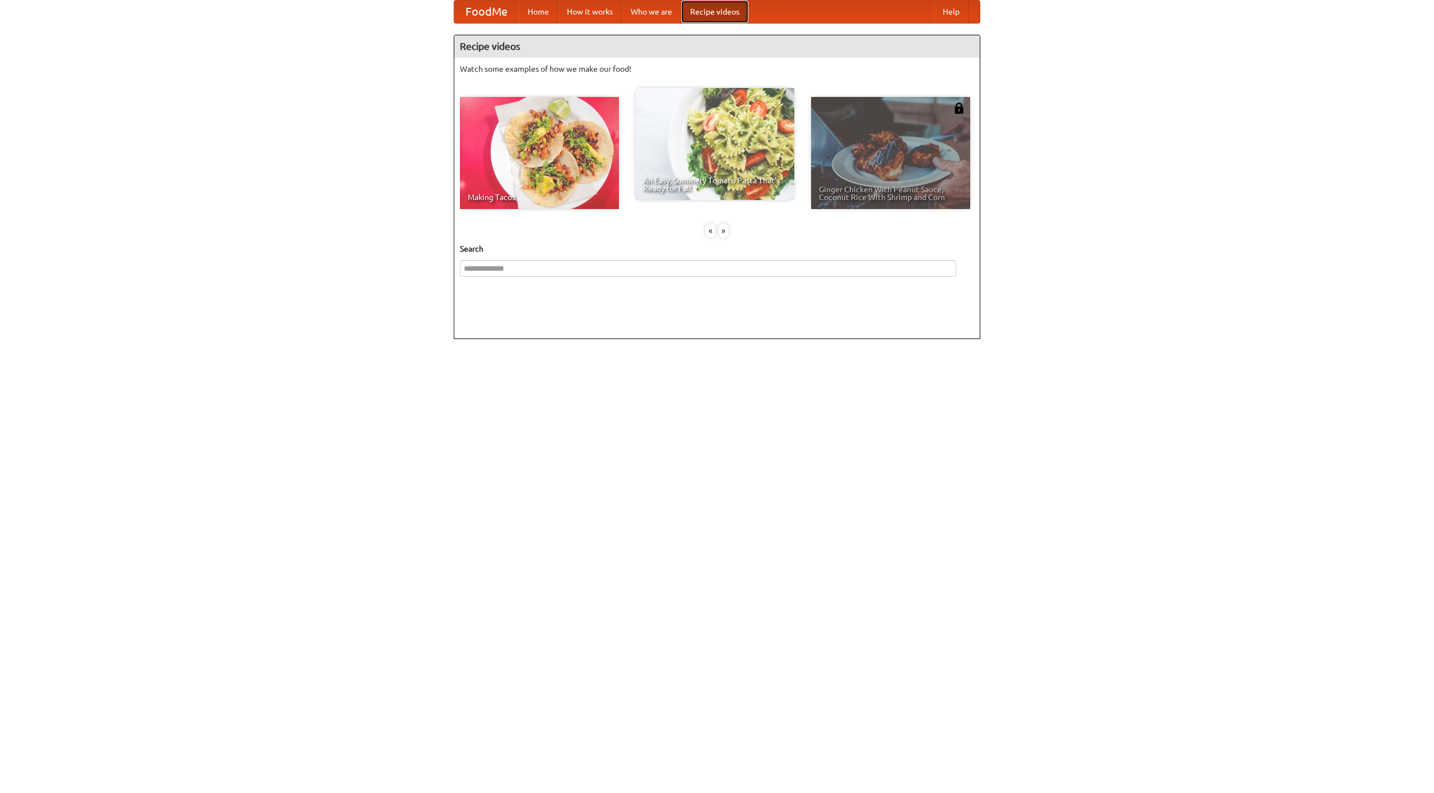 The width and height of the screenshot is (1434, 793). I want to click on a: Help, so click(951, 12).